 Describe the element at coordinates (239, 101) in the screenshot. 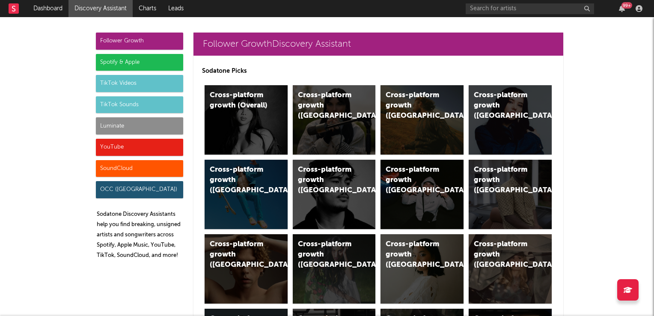

I see `div: Cross-platform growth (Overall)` at that location.